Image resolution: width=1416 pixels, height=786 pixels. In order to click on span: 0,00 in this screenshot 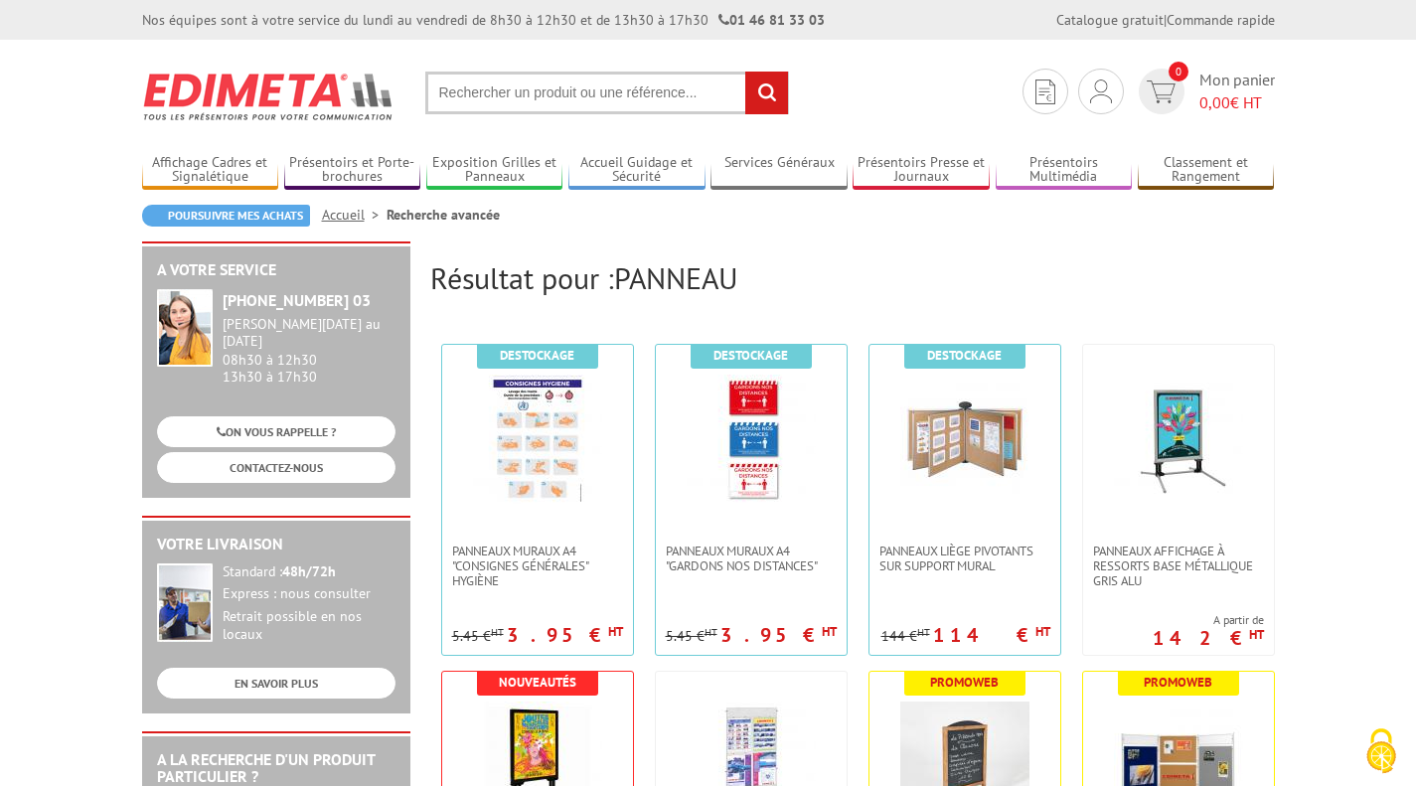, I will do `click(1215, 102)`.